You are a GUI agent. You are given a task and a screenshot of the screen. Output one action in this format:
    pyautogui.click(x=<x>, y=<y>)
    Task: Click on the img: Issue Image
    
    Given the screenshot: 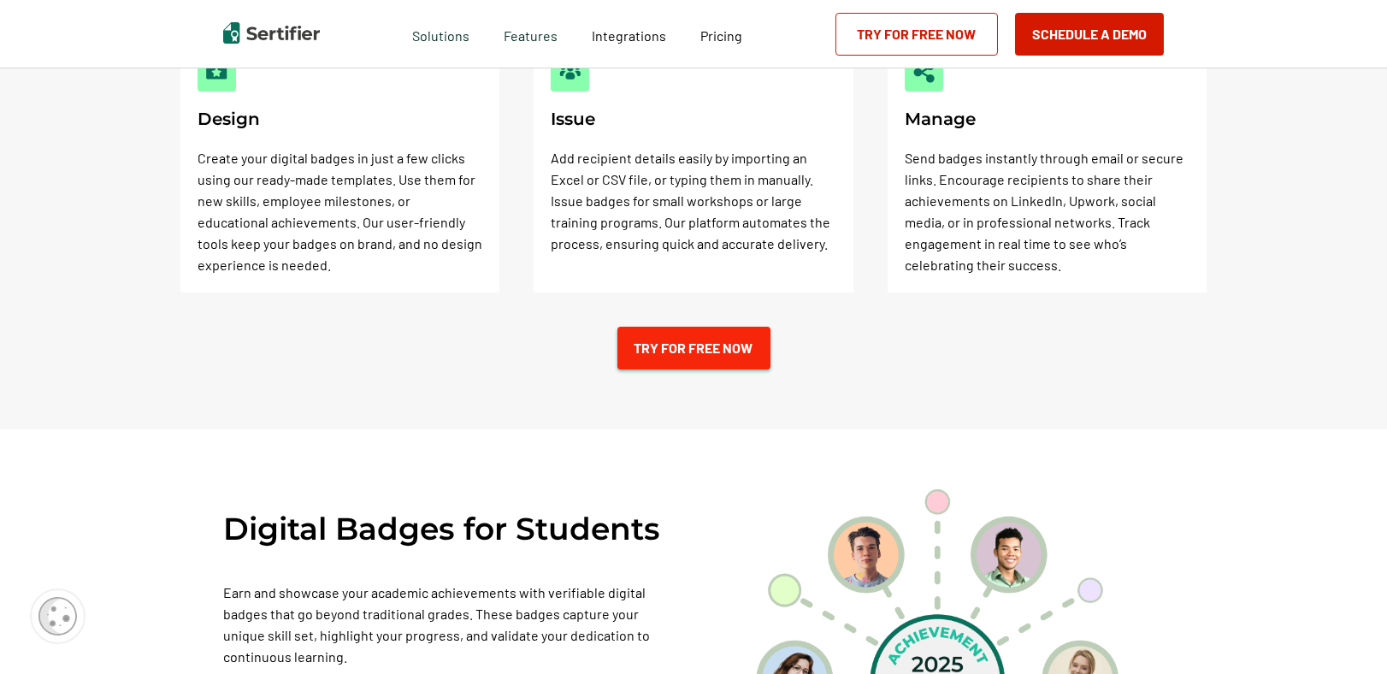 What is the action you would take?
    pyautogui.click(x=569, y=72)
    